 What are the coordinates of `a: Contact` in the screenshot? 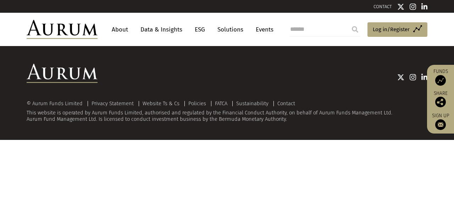 It's located at (286, 104).